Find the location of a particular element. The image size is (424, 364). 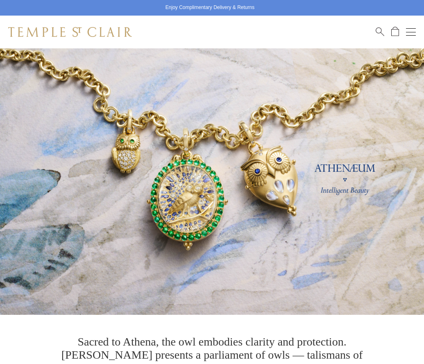

button: Open navigation is located at coordinates (411, 32).